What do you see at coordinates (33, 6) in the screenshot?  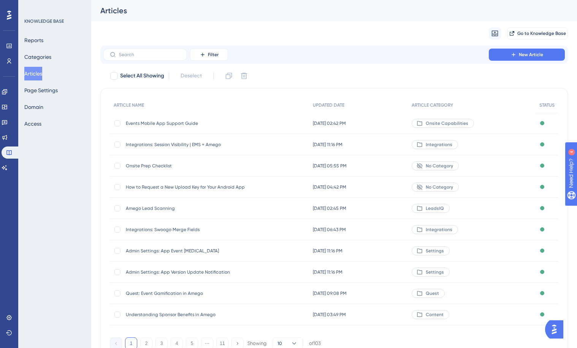 I see `span: Need Help?` at bounding box center [33, 6].